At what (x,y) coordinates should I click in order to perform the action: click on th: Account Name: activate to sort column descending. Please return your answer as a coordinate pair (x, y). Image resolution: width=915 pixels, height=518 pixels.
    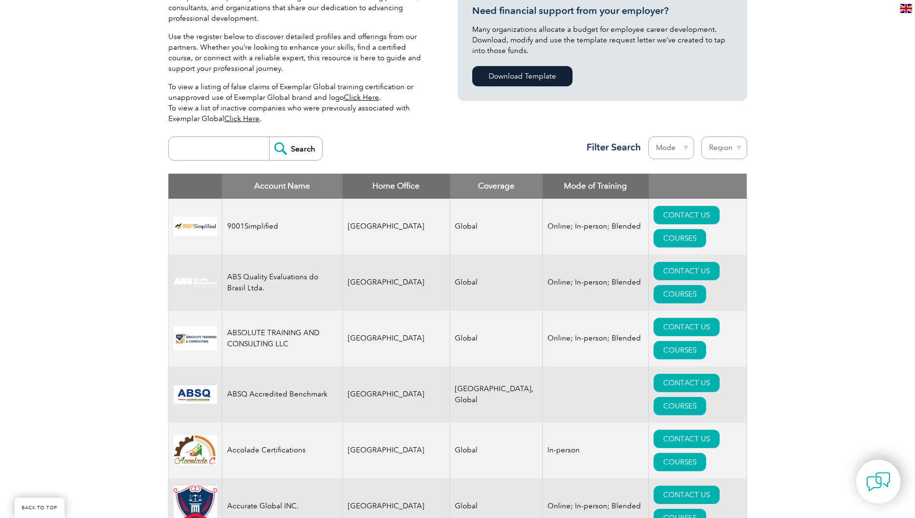
    Looking at the image, I should click on (282, 186).